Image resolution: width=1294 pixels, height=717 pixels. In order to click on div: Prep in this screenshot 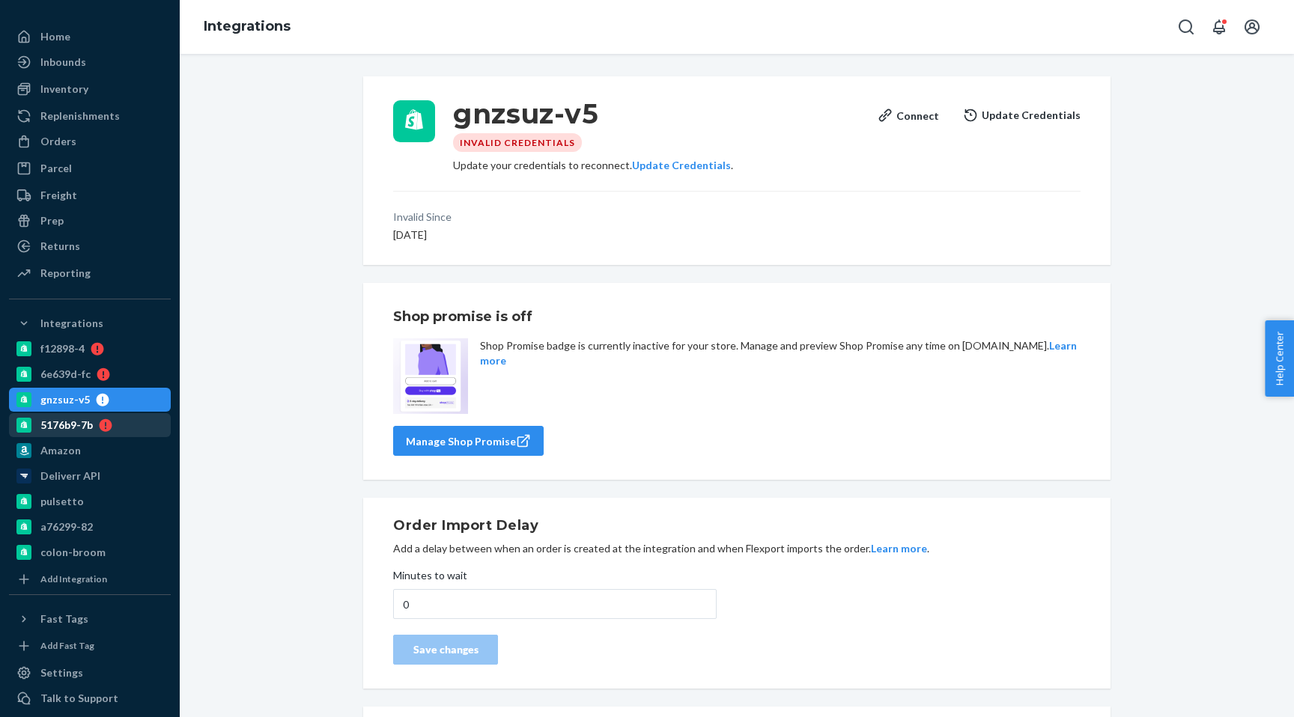, I will do `click(52, 221)`.